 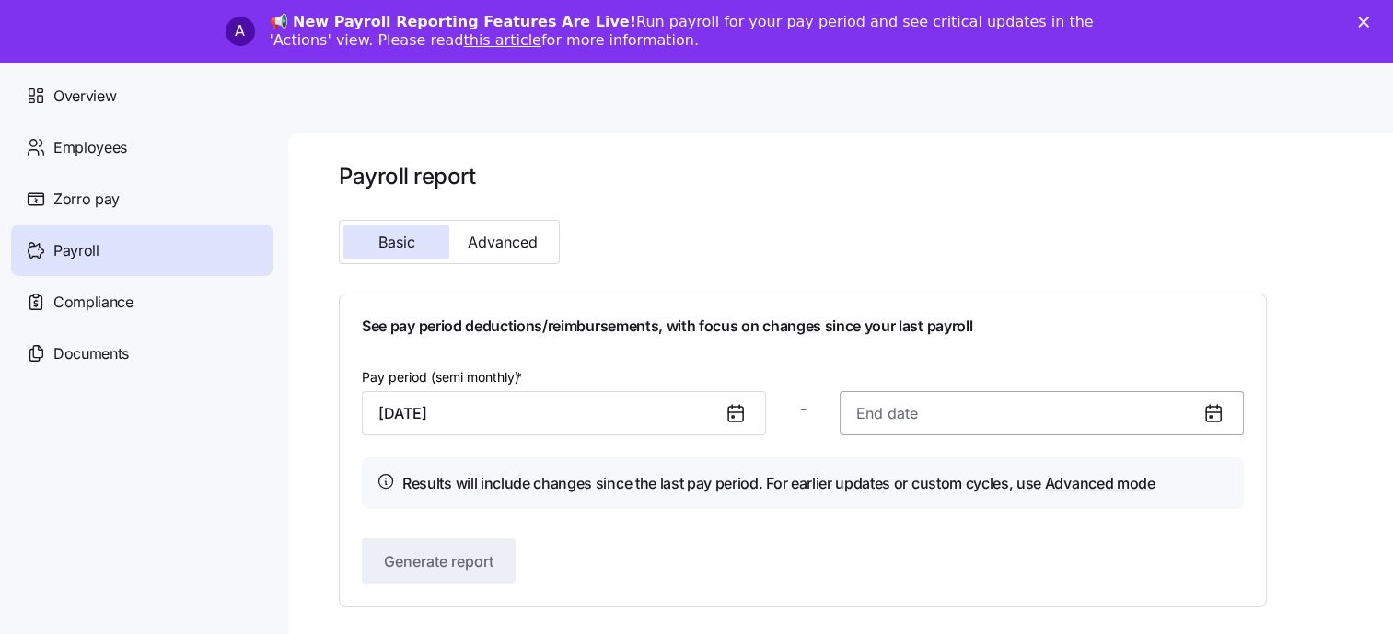 I want to click on h1: See pay period deductions/reimbursements, with focus on changes since your last payroll, so click(x=803, y=326).